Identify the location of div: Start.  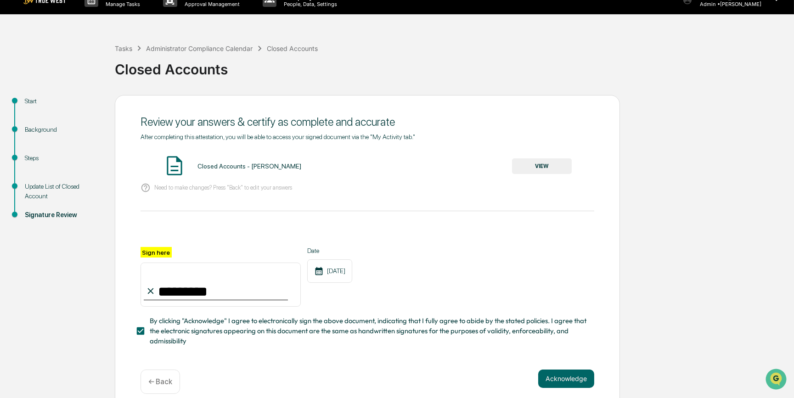
(62, 101).